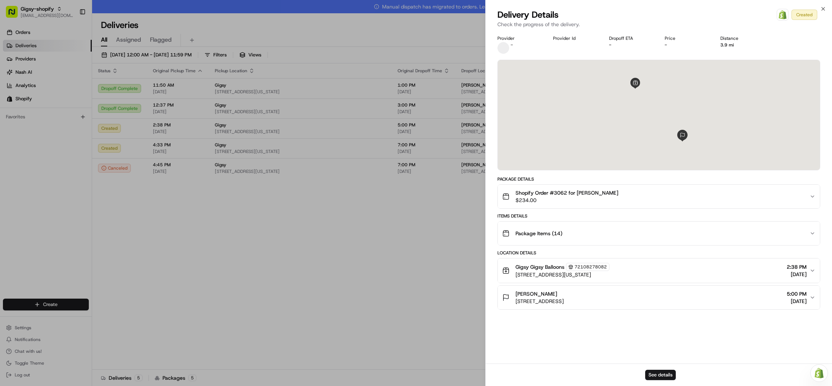  Describe the element at coordinates (661, 375) in the screenshot. I see `button: See details` at that location.